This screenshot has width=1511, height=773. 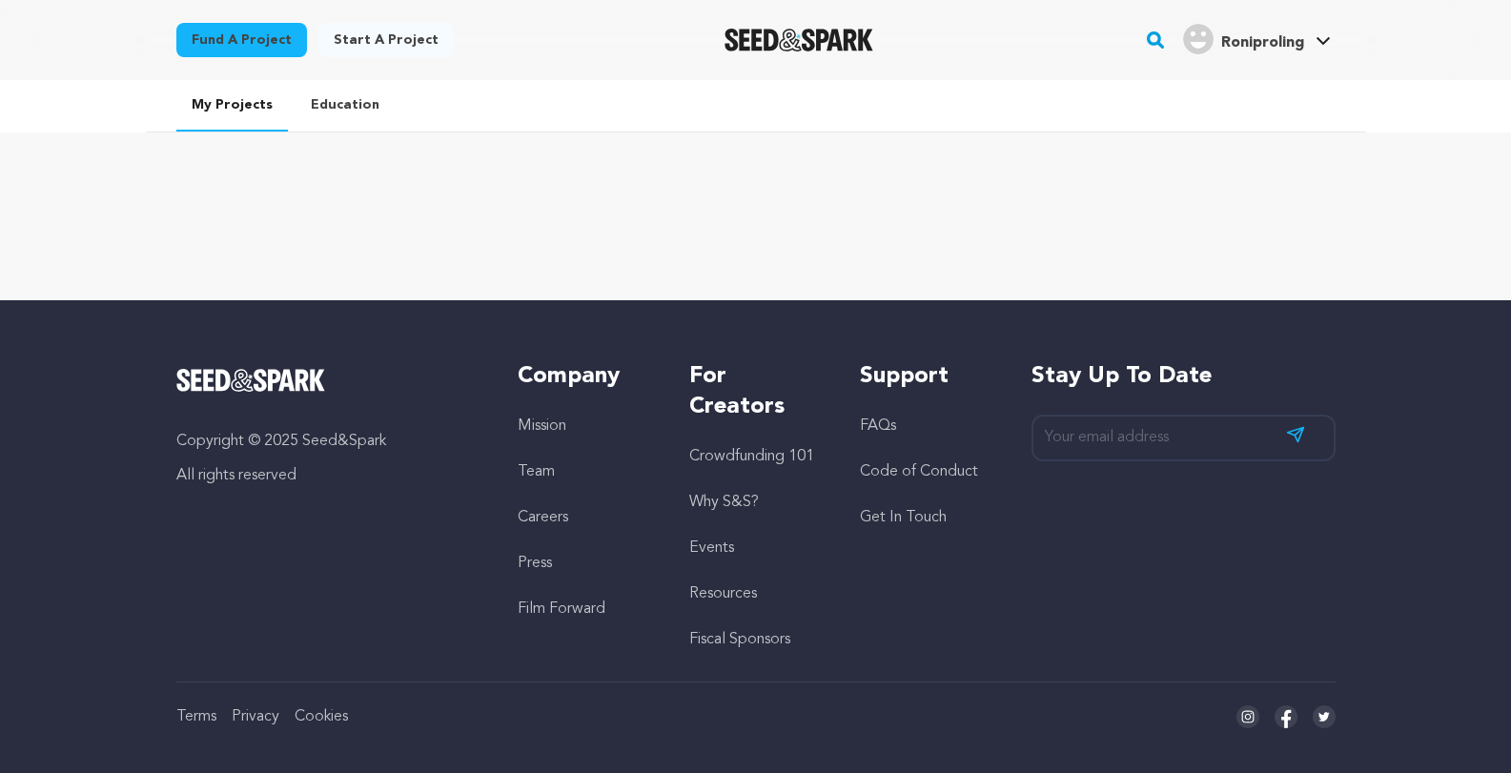 I want to click on a: Get In Touch, so click(x=903, y=517).